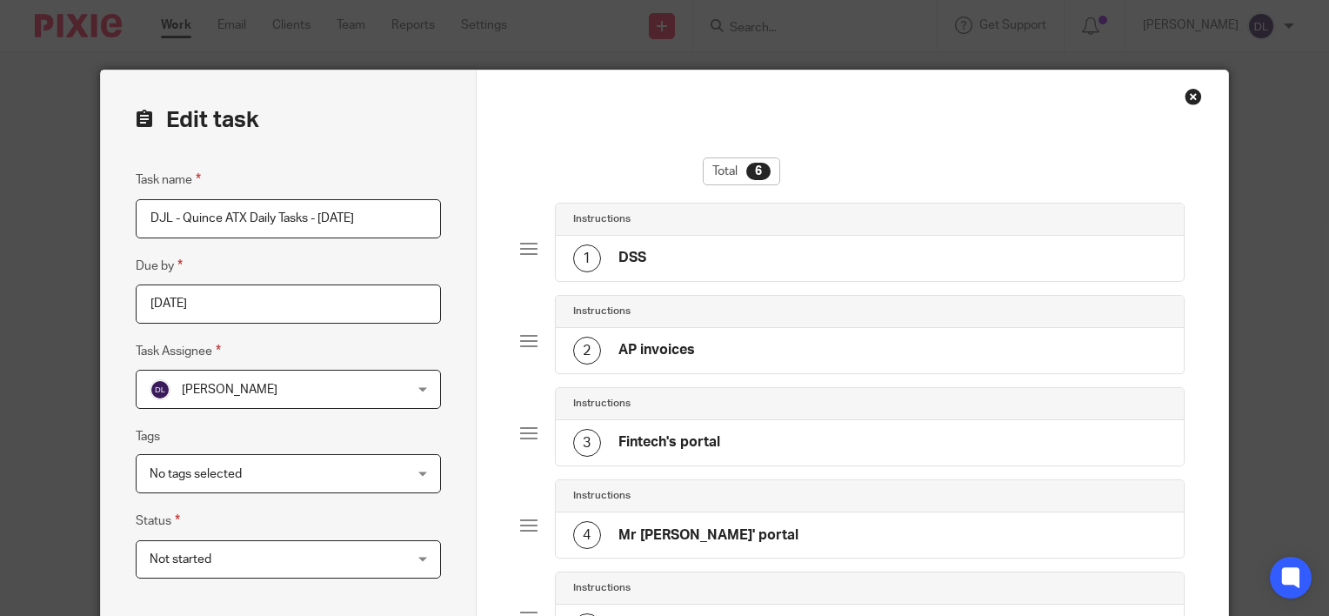 Image resolution: width=1329 pixels, height=616 pixels. I want to click on h4: AP invoices, so click(657, 350).